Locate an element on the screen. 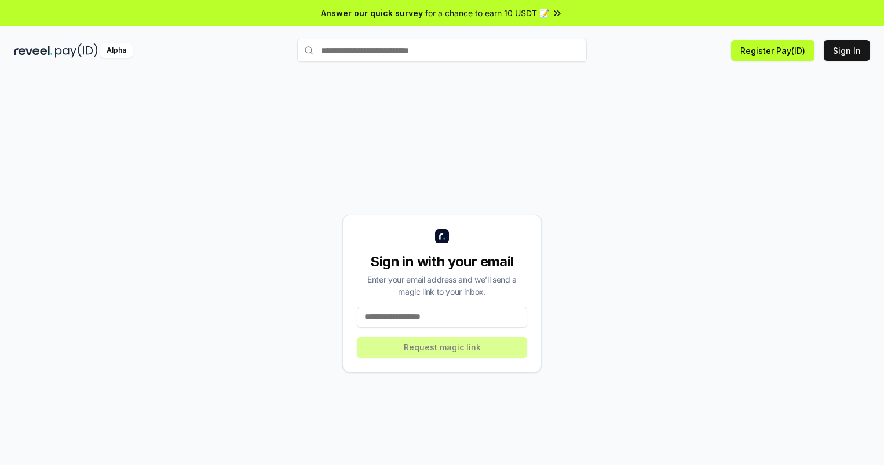  div: Alpha is located at coordinates (116, 50).